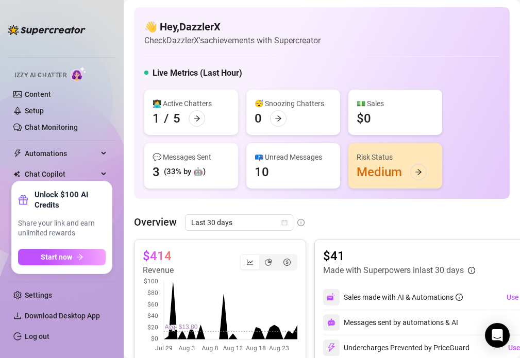 The height and width of the screenshot is (358, 520). What do you see at coordinates (293, 104) in the screenshot?
I see `div: 😴 Snoozing Chatters` at bounding box center [293, 104].